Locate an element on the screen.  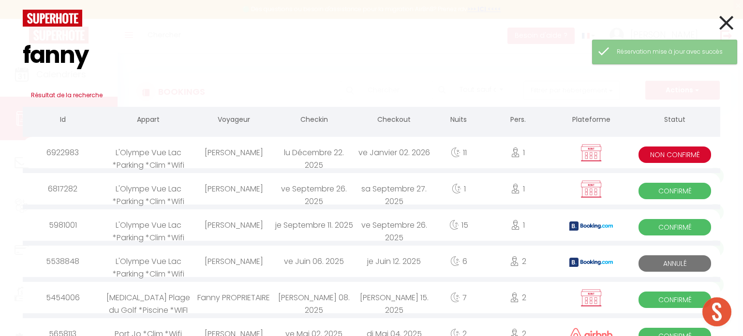
div: Fanny PROPRIETAIRE is located at coordinates (234, 298).